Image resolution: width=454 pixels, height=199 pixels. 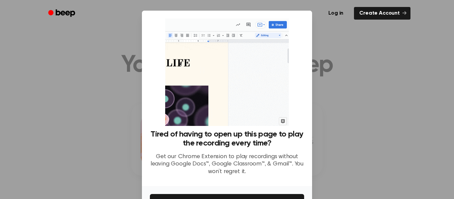 What do you see at coordinates (382, 13) in the screenshot?
I see `a: Create Account` at bounding box center [382, 13].